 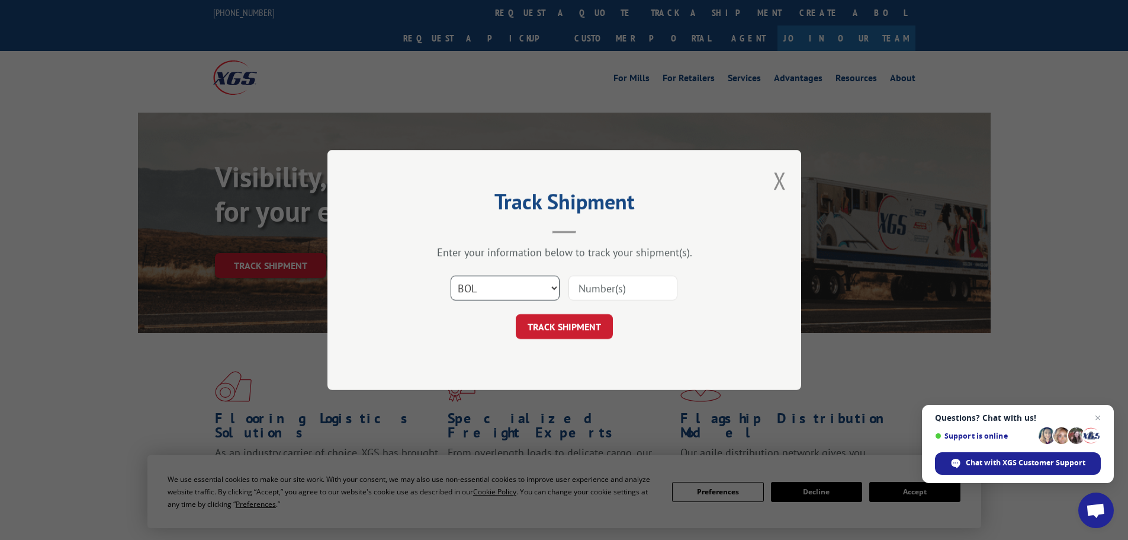 I want to click on h2: Track Shipment, so click(x=564, y=204).